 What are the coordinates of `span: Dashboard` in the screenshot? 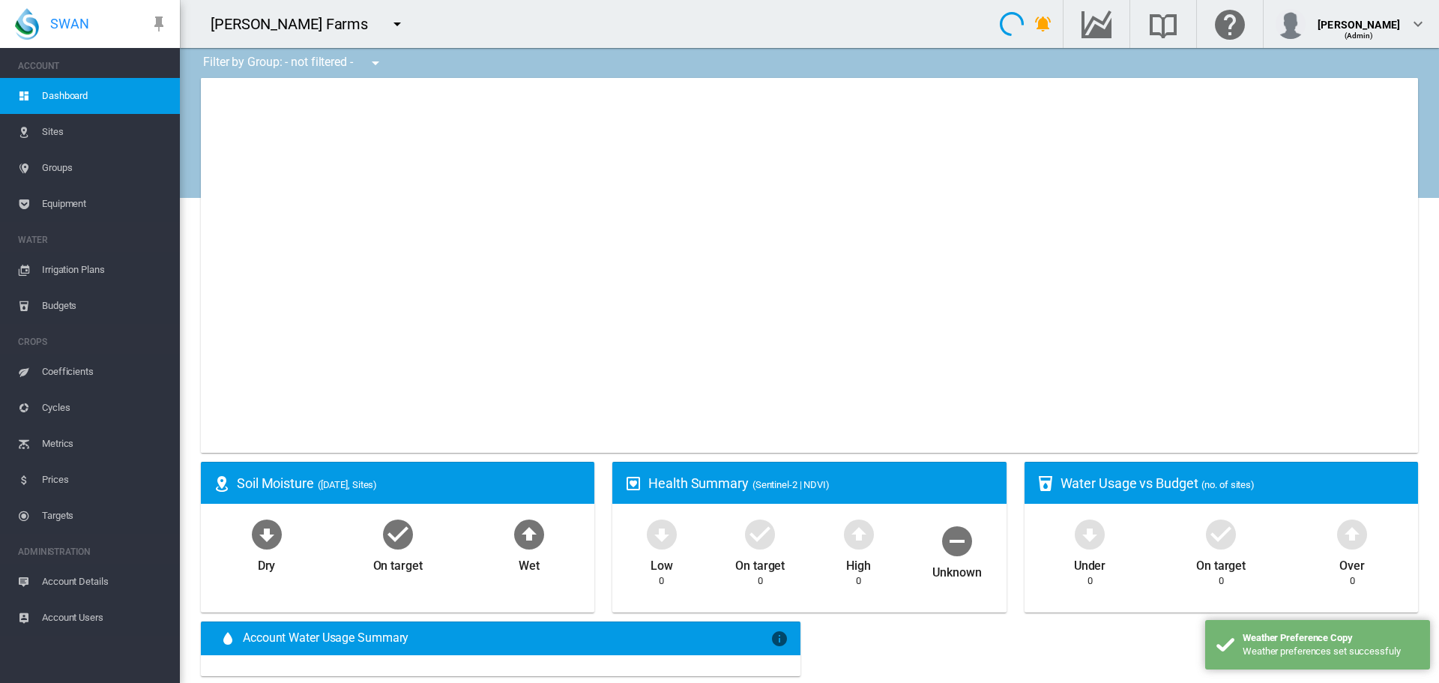 It's located at (105, 96).